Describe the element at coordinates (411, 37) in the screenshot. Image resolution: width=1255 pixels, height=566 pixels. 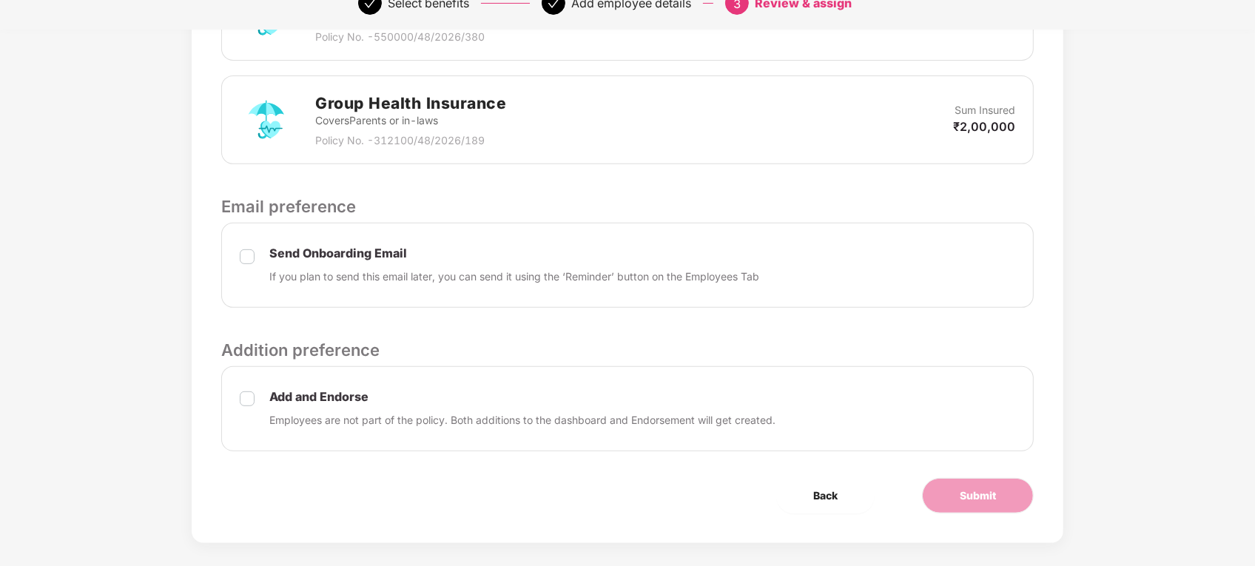
I see `p: Policy No. - 550000/48/2026/380` at that location.